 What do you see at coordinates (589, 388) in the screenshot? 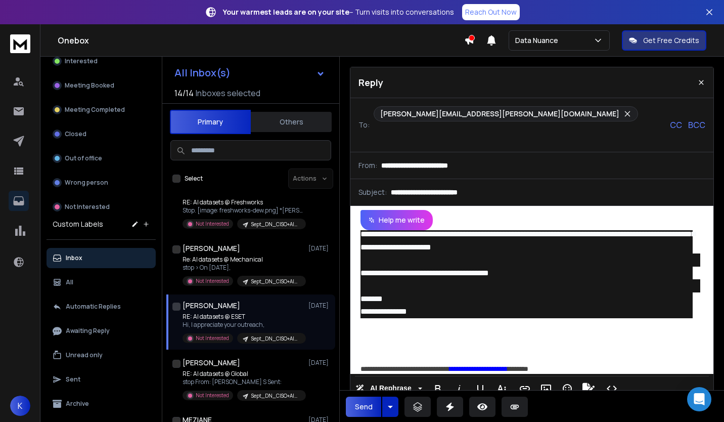
I see `button: Signature` at bounding box center [589, 388].